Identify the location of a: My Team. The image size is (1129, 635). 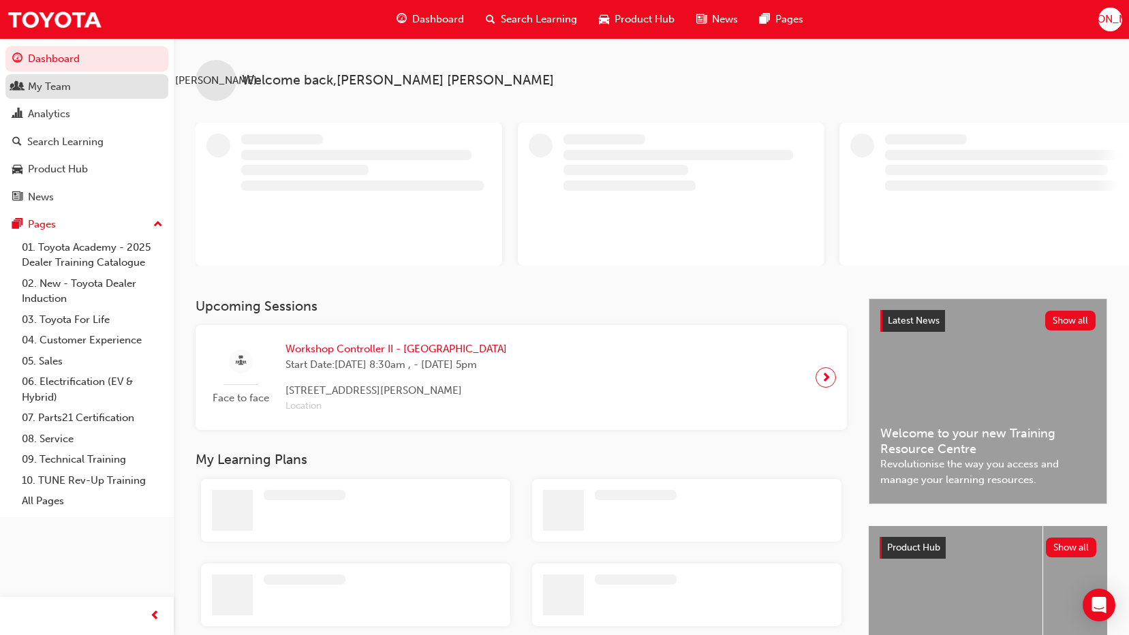
(87, 87).